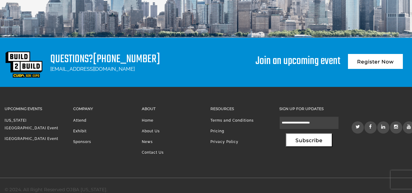 This screenshot has width=412, height=193. What do you see at coordinates (217, 131) in the screenshot?
I see `a: Pricing` at bounding box center [217, 131].